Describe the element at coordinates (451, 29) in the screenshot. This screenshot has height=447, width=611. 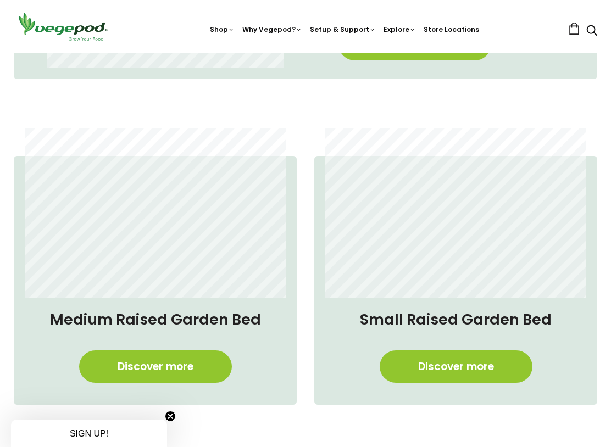
I see `a: Store Locations` at that location.